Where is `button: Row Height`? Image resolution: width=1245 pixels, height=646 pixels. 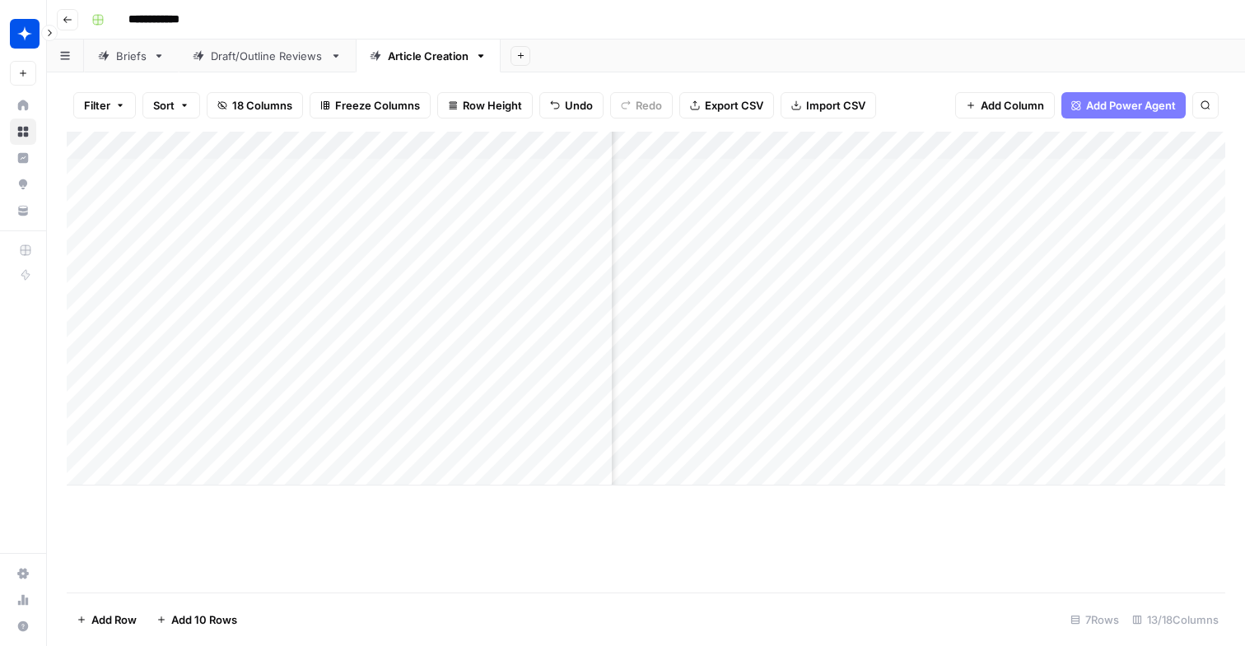
button: Row Height is located at coordinates (485, 105).